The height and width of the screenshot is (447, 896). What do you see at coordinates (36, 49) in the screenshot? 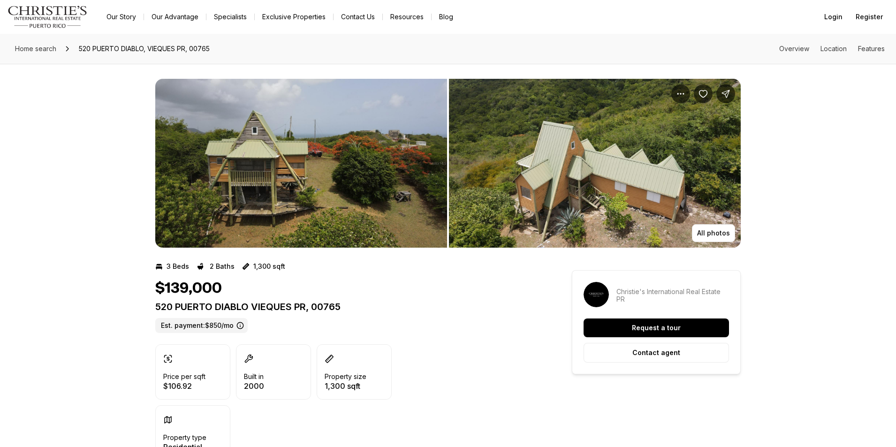
I see `a: Home search` at bounding box center [36, 49].